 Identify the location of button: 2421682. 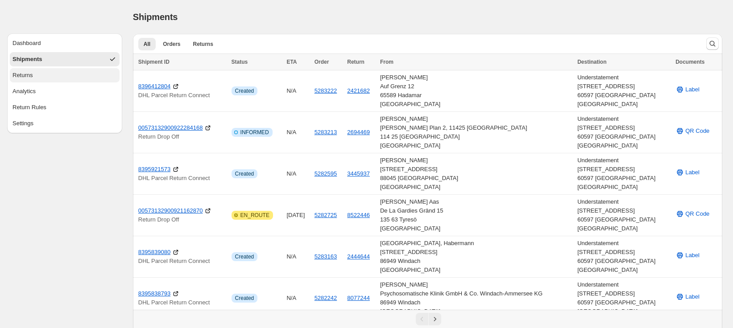
(358, 91).